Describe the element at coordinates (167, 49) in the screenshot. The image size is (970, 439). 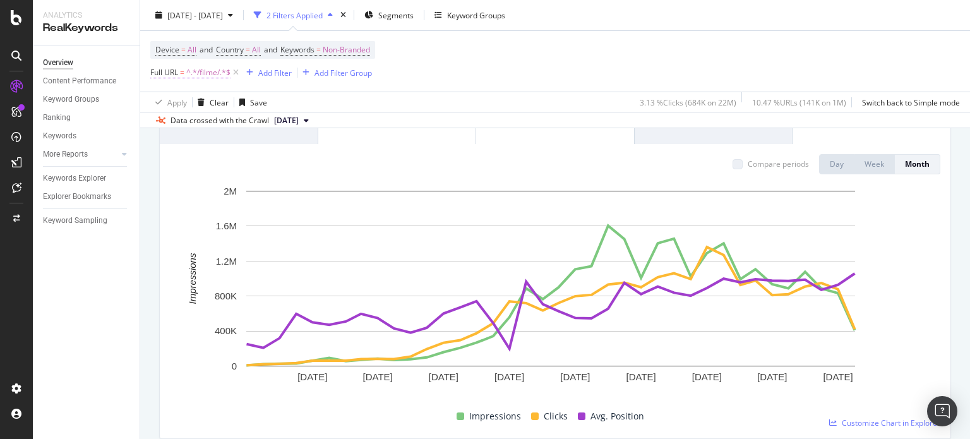
I see `span: Device` at that location.